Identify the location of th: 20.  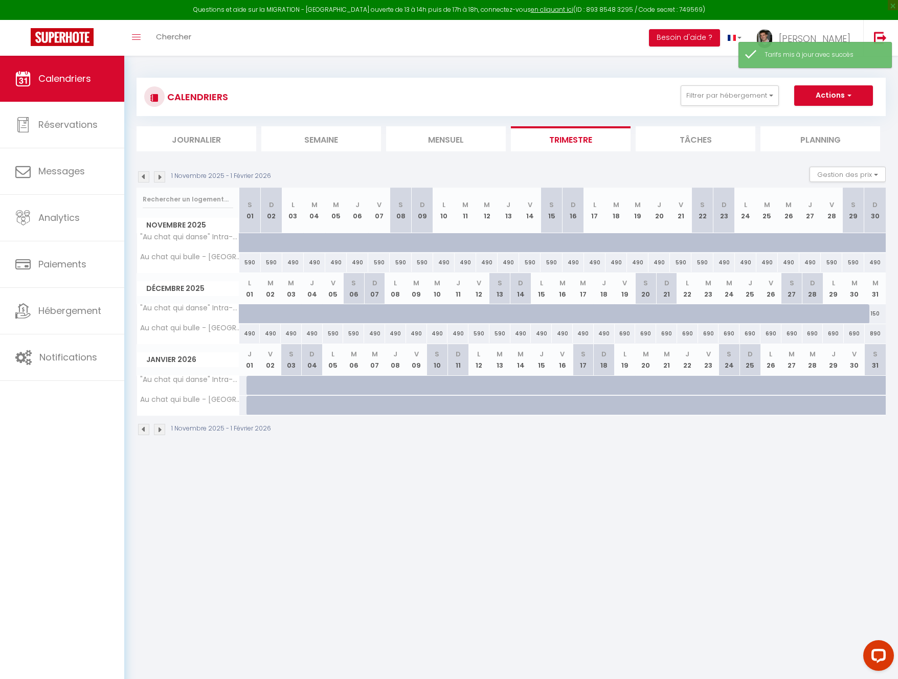
(645, 288).